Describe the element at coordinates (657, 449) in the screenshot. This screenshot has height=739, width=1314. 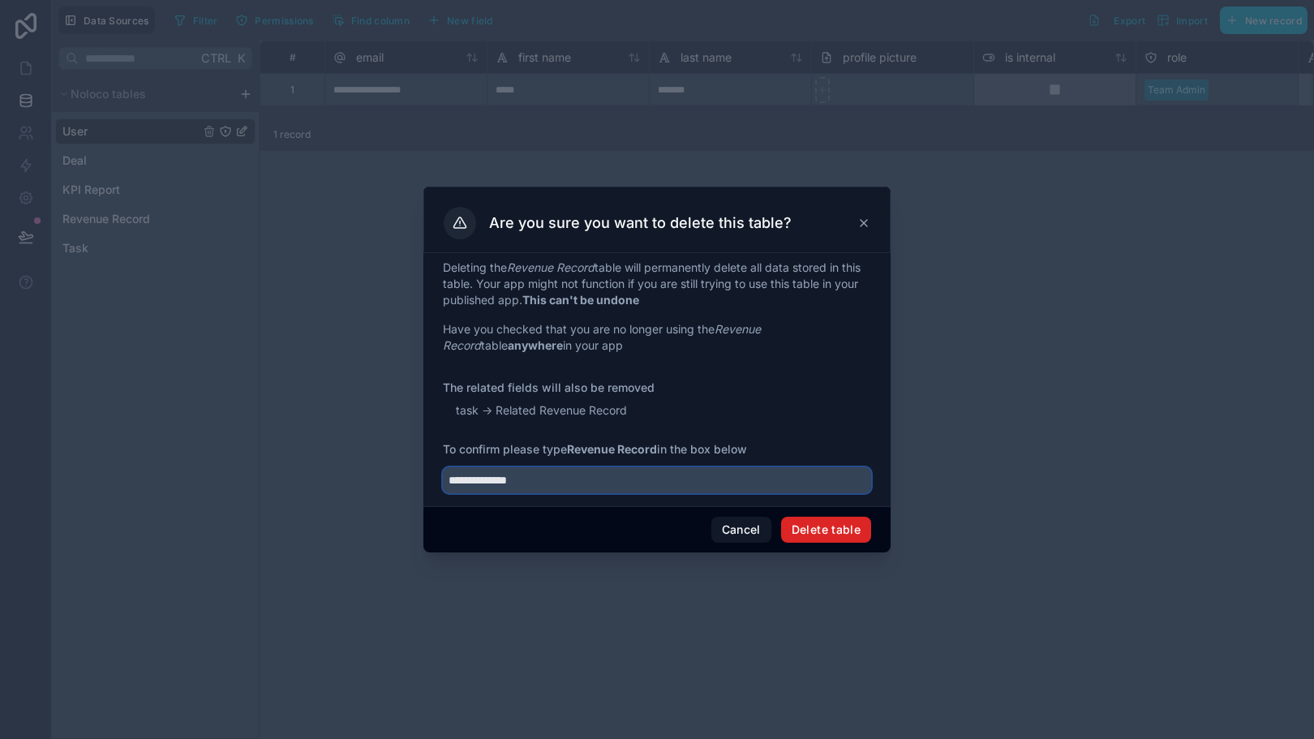
I see `span: To confirm please type in the box below` at that location.